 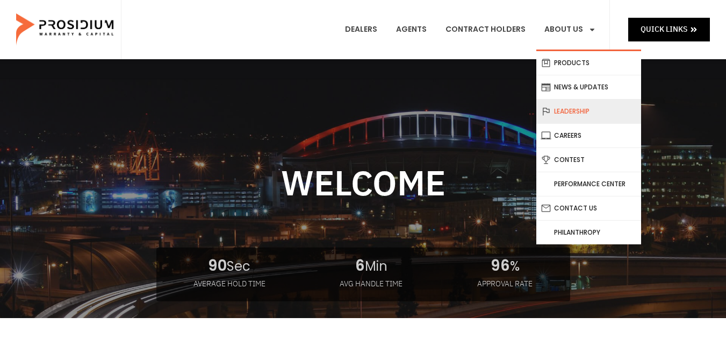 What do you see at coordinates (589, 232) in the screenshot?
I see `a: Philanthropy` at bounding box center [589, 232].